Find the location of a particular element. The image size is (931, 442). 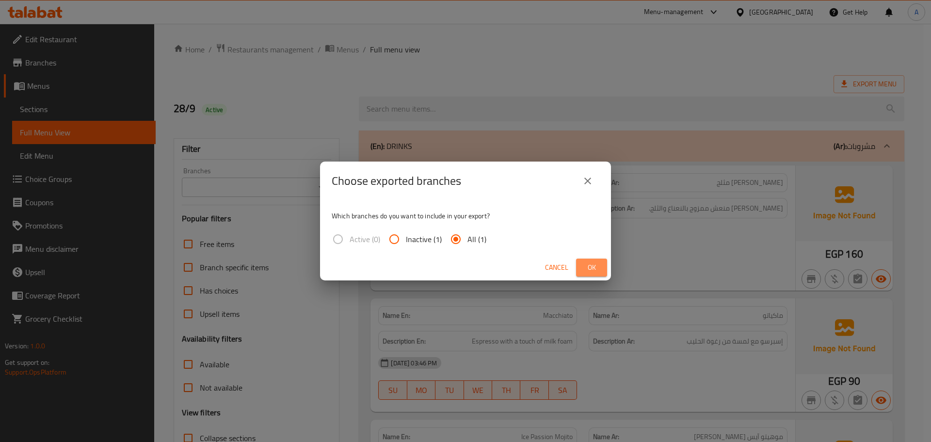

span: All (1) is located at coordinates (477, 239).